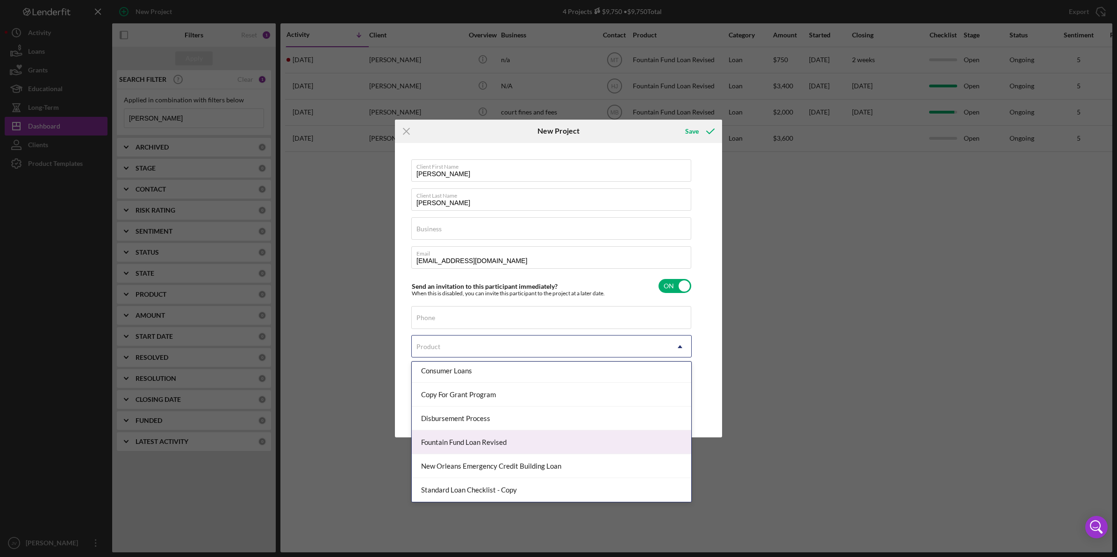  I want to click on button: Save, so click(699, 131).